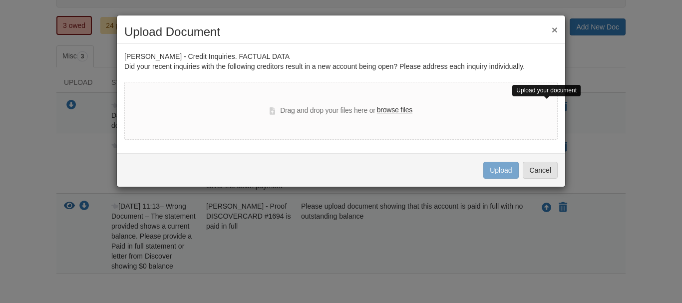 Image resolution: width=682 pixels, height=303 pixels. What do you see at coordinates (394, 110) in the screenshot?
I see `label: browse files` at bounding box center [394, 110].